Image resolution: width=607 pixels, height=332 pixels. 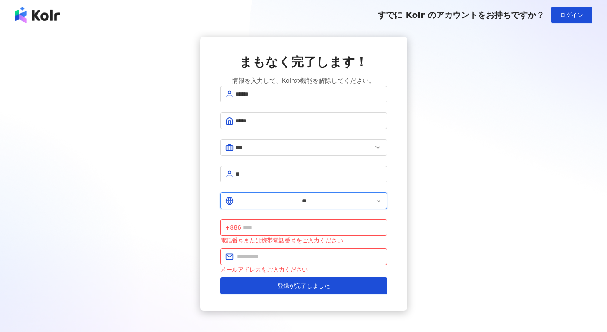 What do you see at coordinates (304, 286) in the screenshot?
I see `span: 登録が完了しました` at bounding box center [304, 286].